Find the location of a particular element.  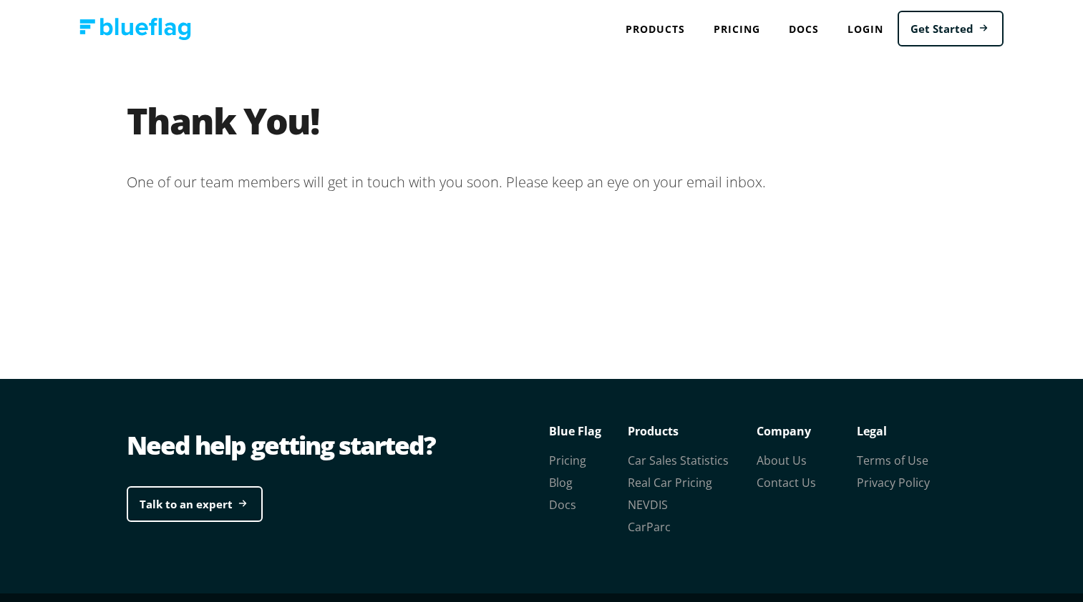

p: One of our team members will get in touch with you soon. Please keep an eye on your email inbox. is located at coordinates (542, 182).